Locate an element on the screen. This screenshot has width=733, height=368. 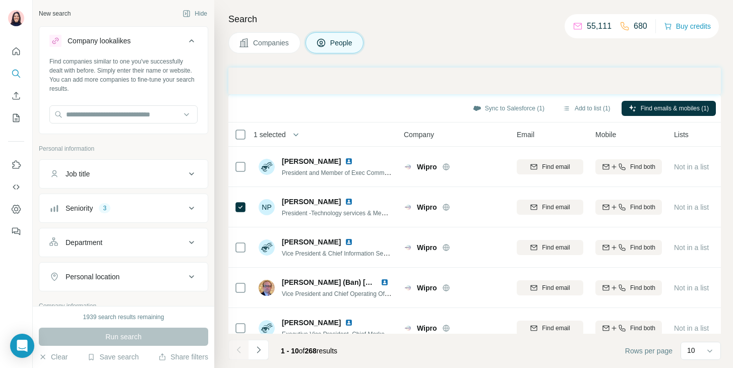
span: Vice President & Chief Information Security Officer is located at coordinates (349, 253).